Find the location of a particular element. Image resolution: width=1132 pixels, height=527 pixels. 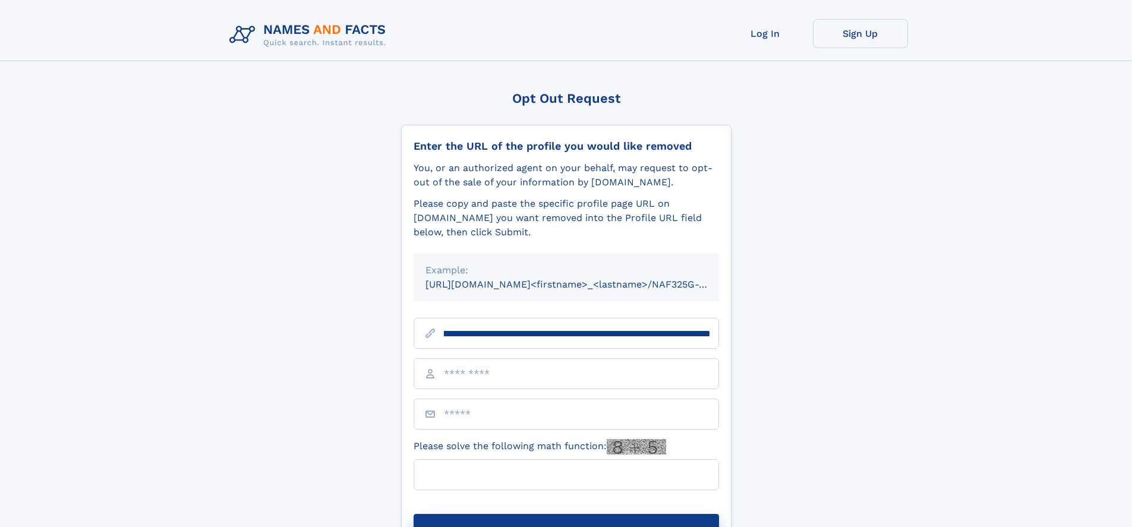

img: Logo Names and Facts is located at coordinates (310, 35).